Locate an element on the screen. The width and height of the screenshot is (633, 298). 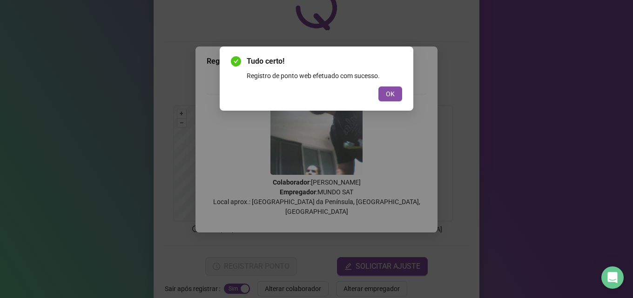
button: OK is located at coordinates (390, 94).